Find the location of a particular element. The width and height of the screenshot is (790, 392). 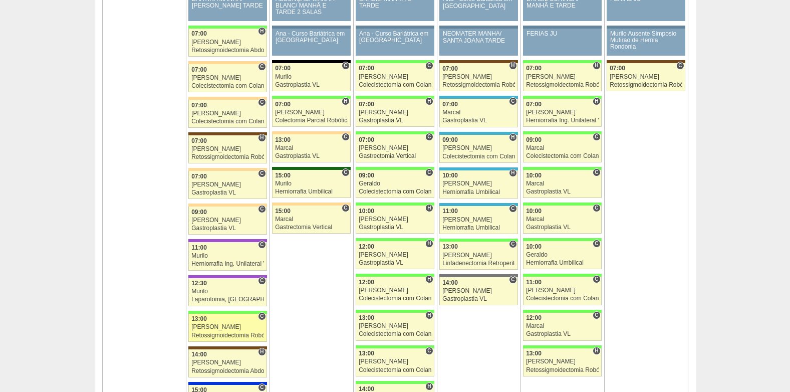

div: Marcal is located at coordinates (562, 148).